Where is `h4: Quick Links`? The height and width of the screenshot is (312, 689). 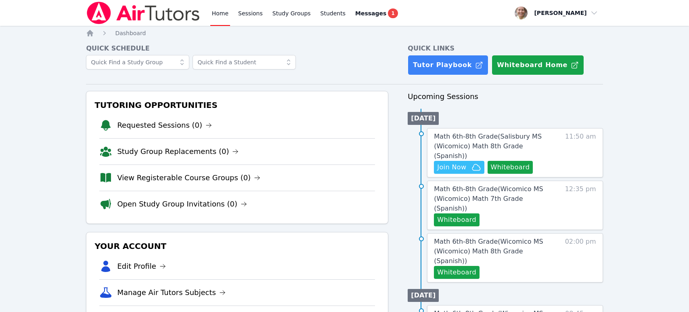 h4: Quick Links is located at coordinates (505, 48).